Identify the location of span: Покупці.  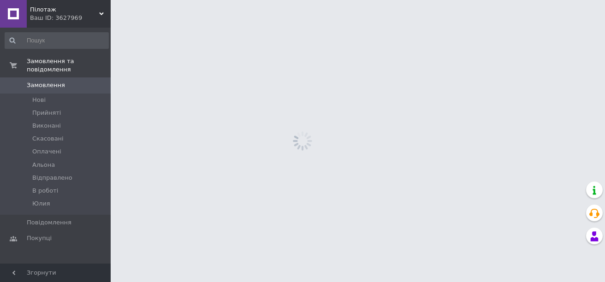
(39, 238).